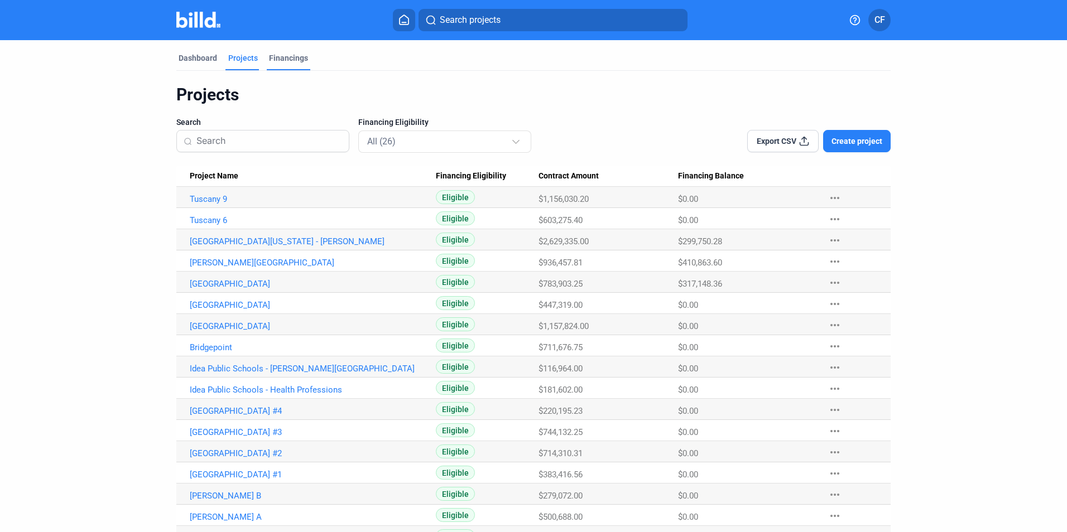 This screenshot has width=1067, height=532. Describe the element at coordinates (312, 348) in the screenshot. I see `a: Bridgepoint` at that location.